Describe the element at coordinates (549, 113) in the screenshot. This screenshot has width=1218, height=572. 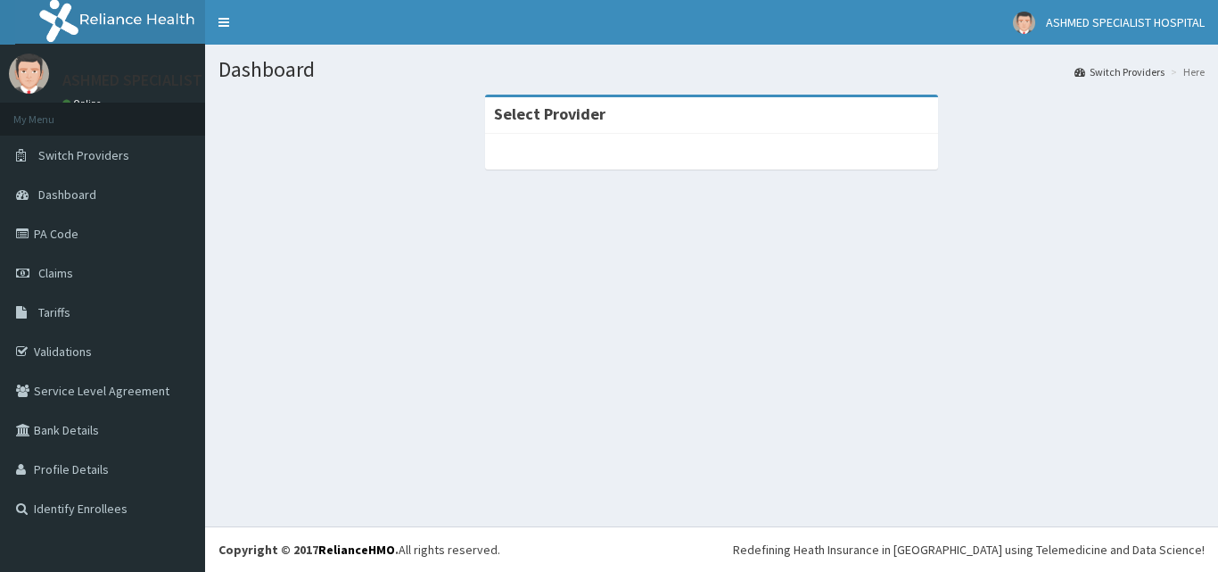
I see `strong: Select Provider` at that location.